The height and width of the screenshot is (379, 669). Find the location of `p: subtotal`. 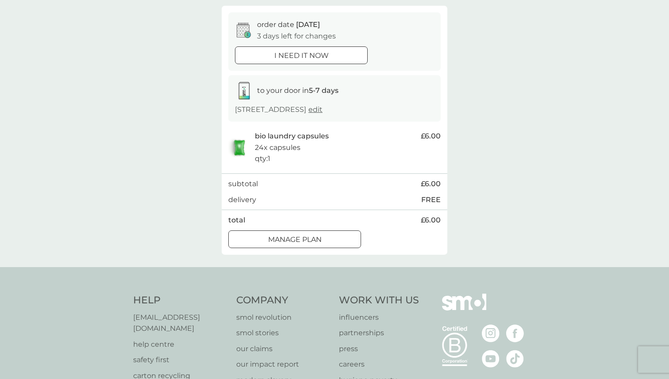

p: subtotal is located at coordinates (243, 184).